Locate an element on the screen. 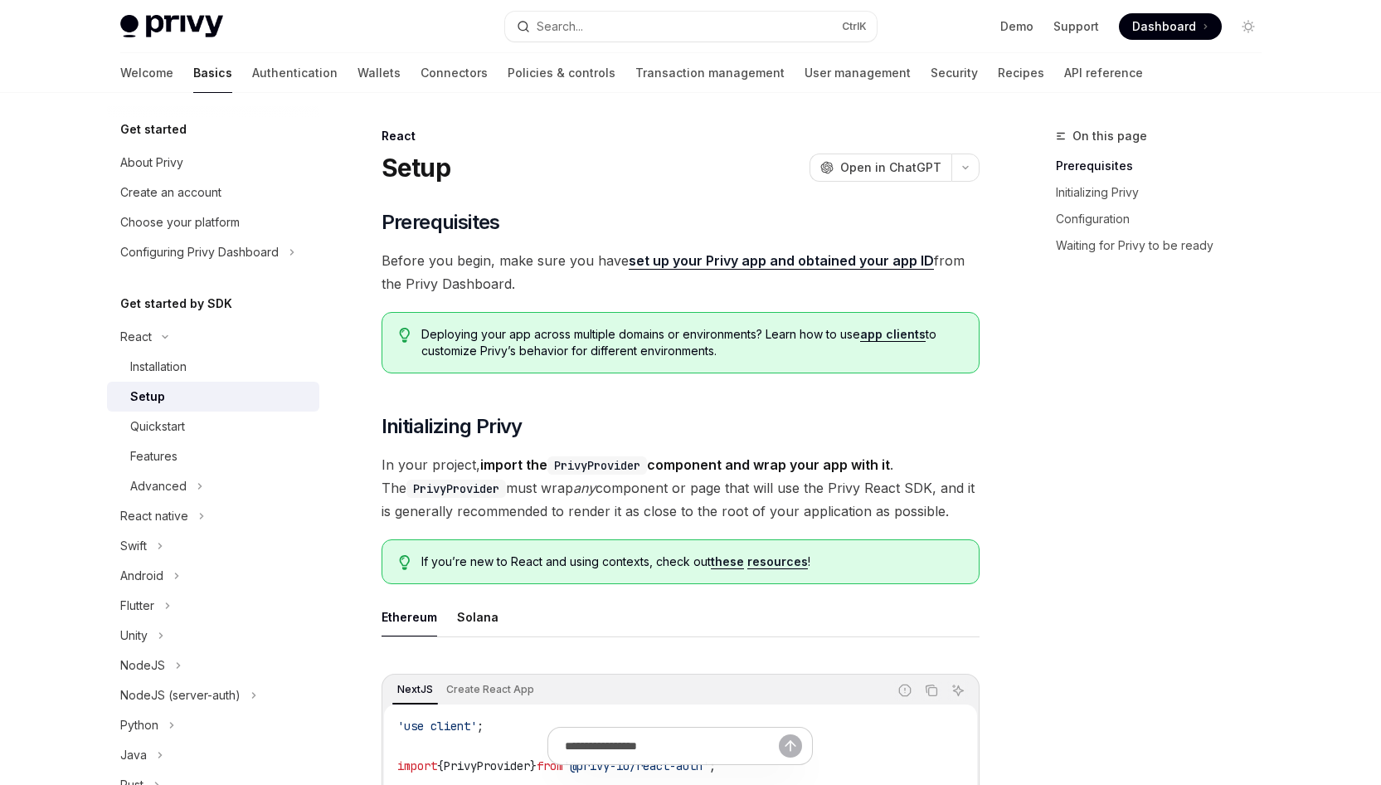 This screenshot has height=785, width=1381. a: Prerequisites is located at coordinates (1165, 166).